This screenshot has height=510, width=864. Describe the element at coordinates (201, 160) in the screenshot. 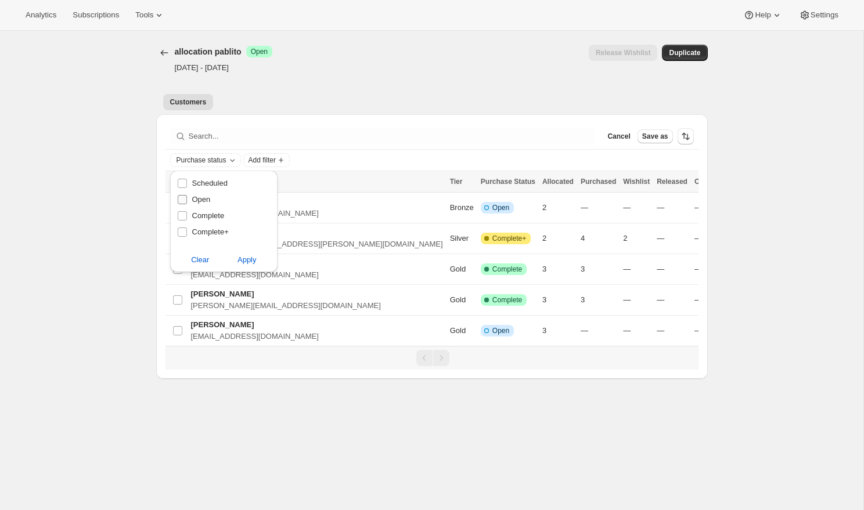

I see `span: Purchase status` at that location.